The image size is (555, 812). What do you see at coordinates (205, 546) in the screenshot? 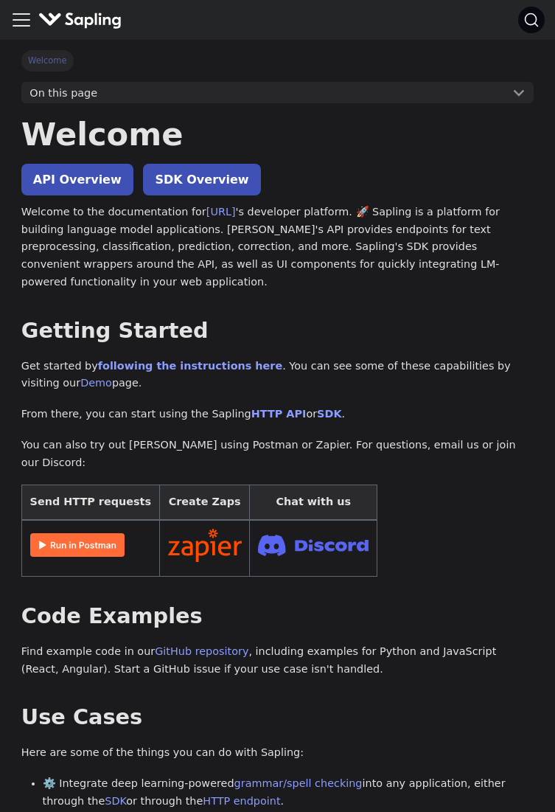
I see `img: Connect in Zapier` at bounding box center [205, 546].